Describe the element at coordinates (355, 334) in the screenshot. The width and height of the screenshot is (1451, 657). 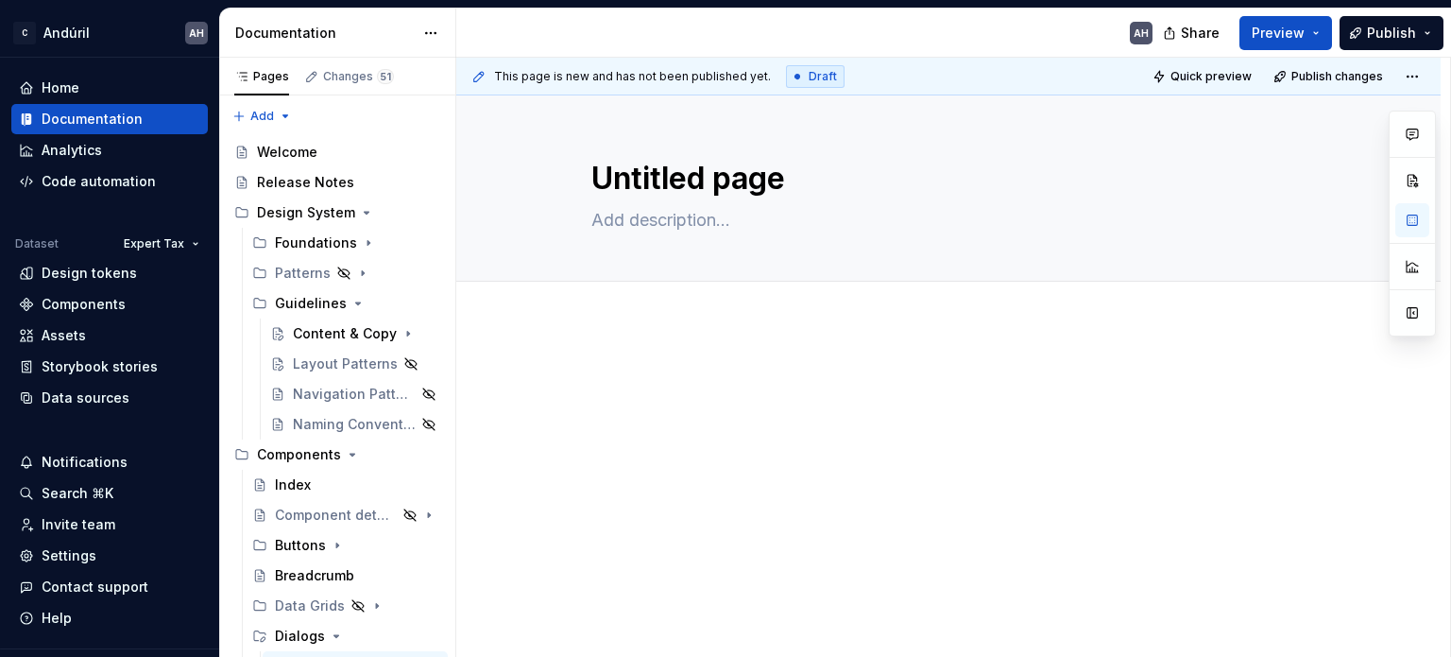
I see `a: Content & Copy` at that location.